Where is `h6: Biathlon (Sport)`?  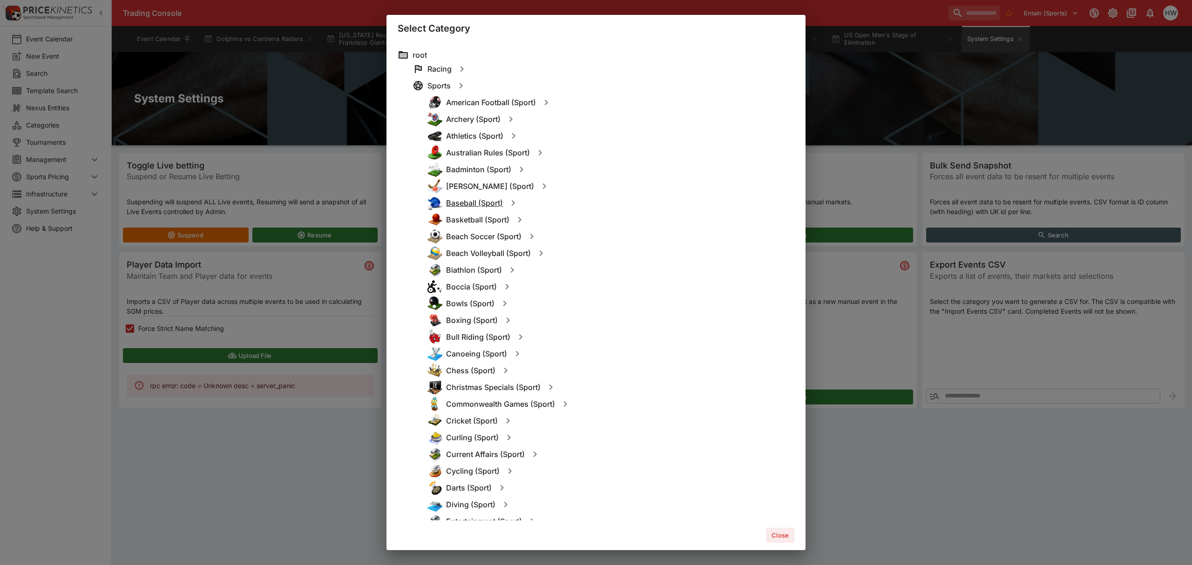
h6: Biathlon (Sport) is located at coordinates (474, 270).